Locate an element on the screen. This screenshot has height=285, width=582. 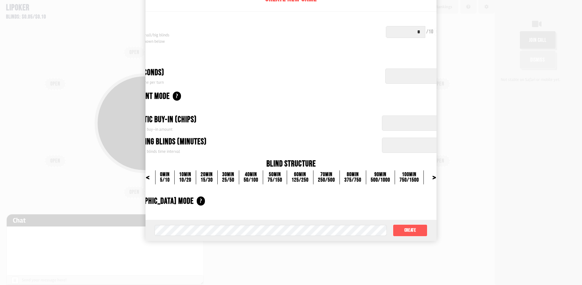
div: 20 min is located at coordinates (207, 175).